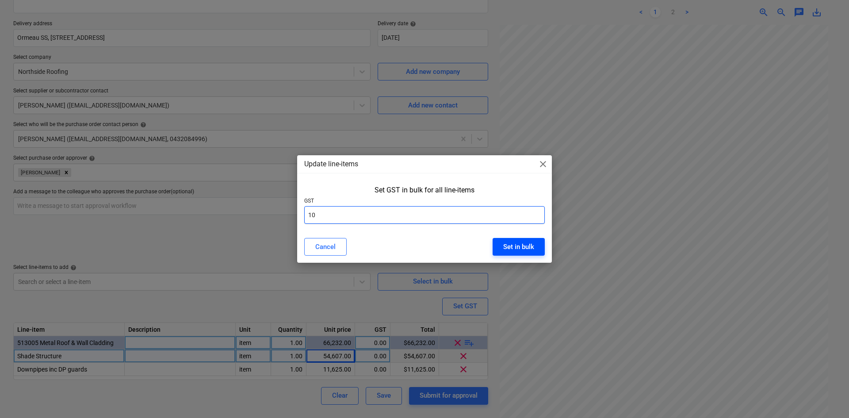  I want to click on span: close, so click(543, 164).